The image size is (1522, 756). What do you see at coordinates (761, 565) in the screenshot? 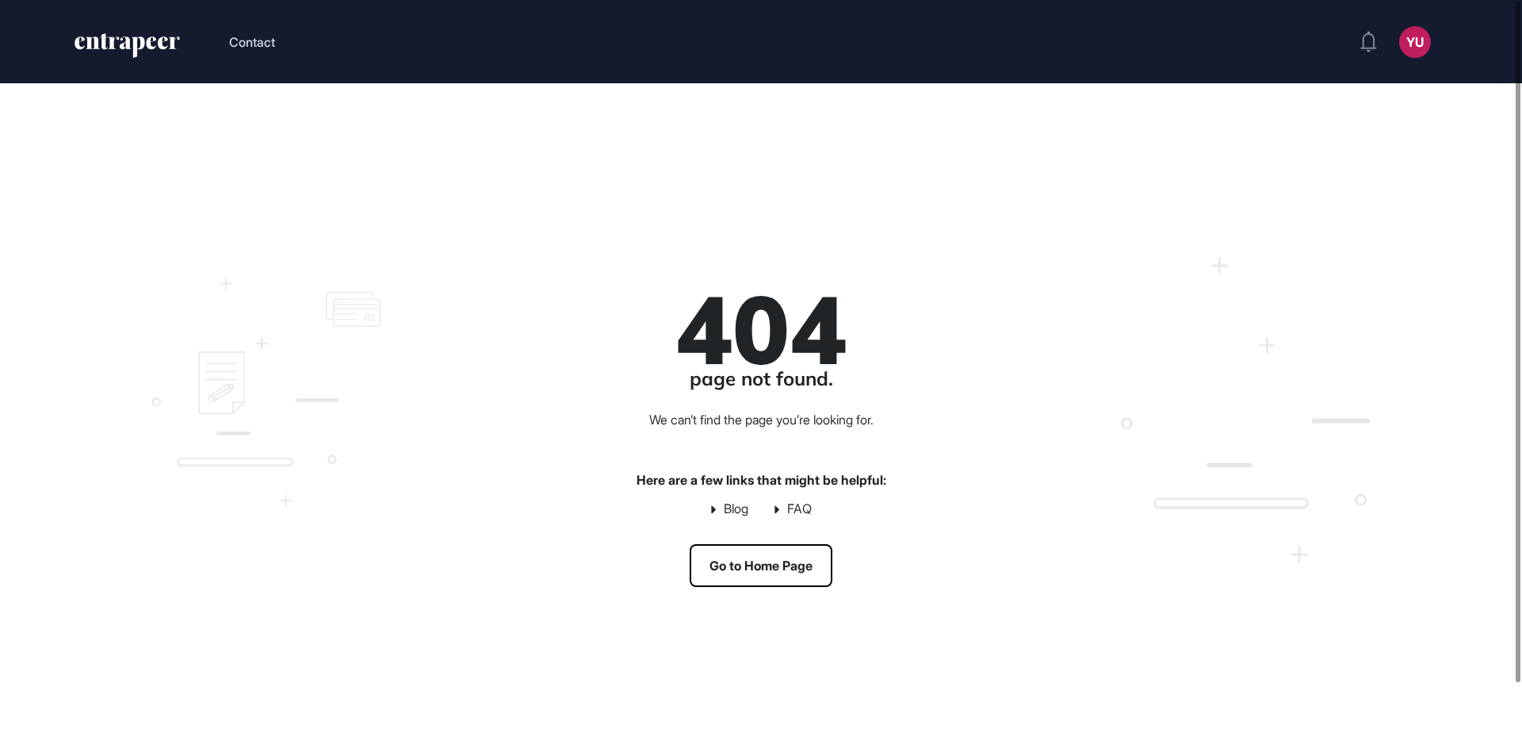
I see `a: Go to Home Page` at bounding box center [761, 565].